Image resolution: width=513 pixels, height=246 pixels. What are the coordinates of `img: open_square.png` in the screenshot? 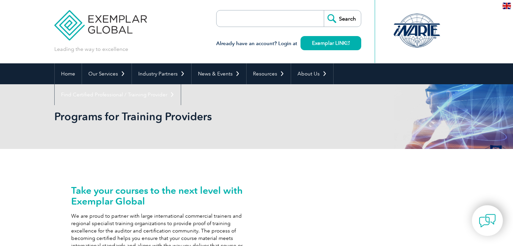 It's located at (348, 43).